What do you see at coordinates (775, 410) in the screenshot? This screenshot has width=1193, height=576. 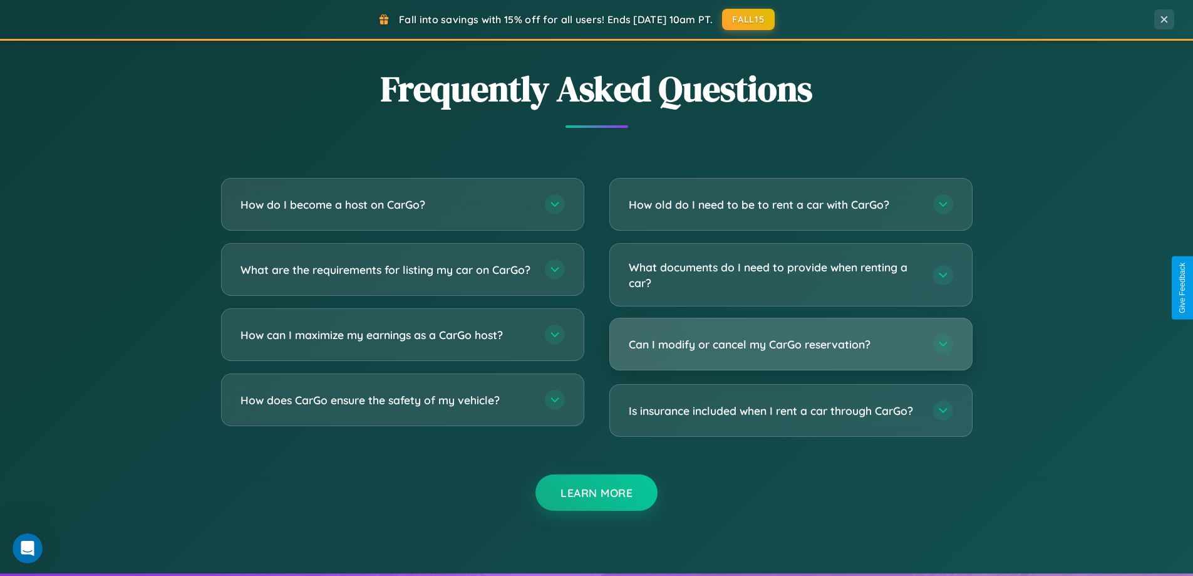 I see `h3: Is insurance included when I rent a car through CarGo?` at bounding box center [775, 410].